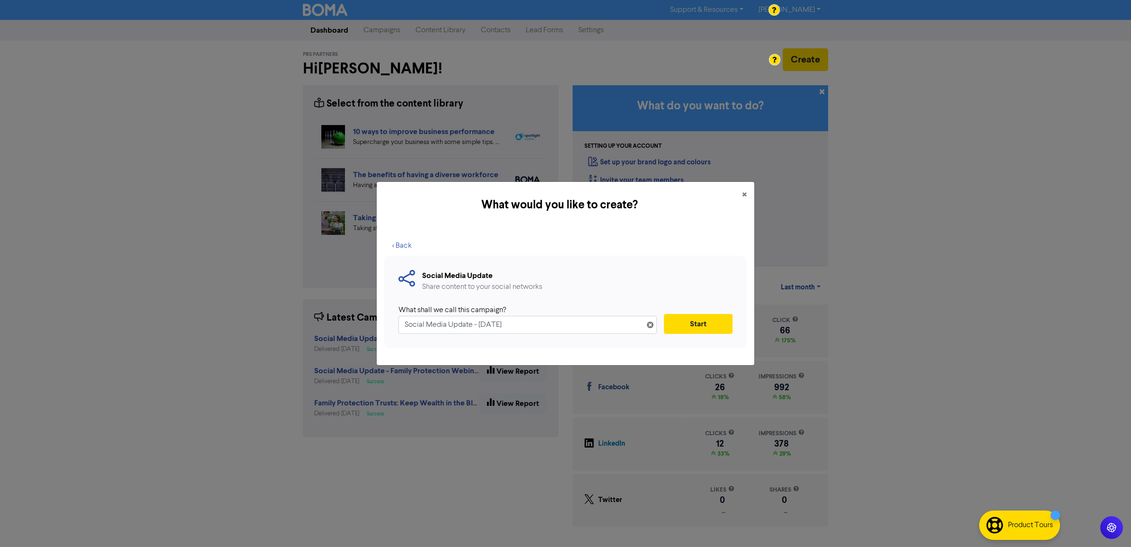 This screenshot has width=1131, height=547. What do you see at coordinates (560, 205) in the screenshot?
I see `h5: What would you like to create?` at bounding box center [560, 205].